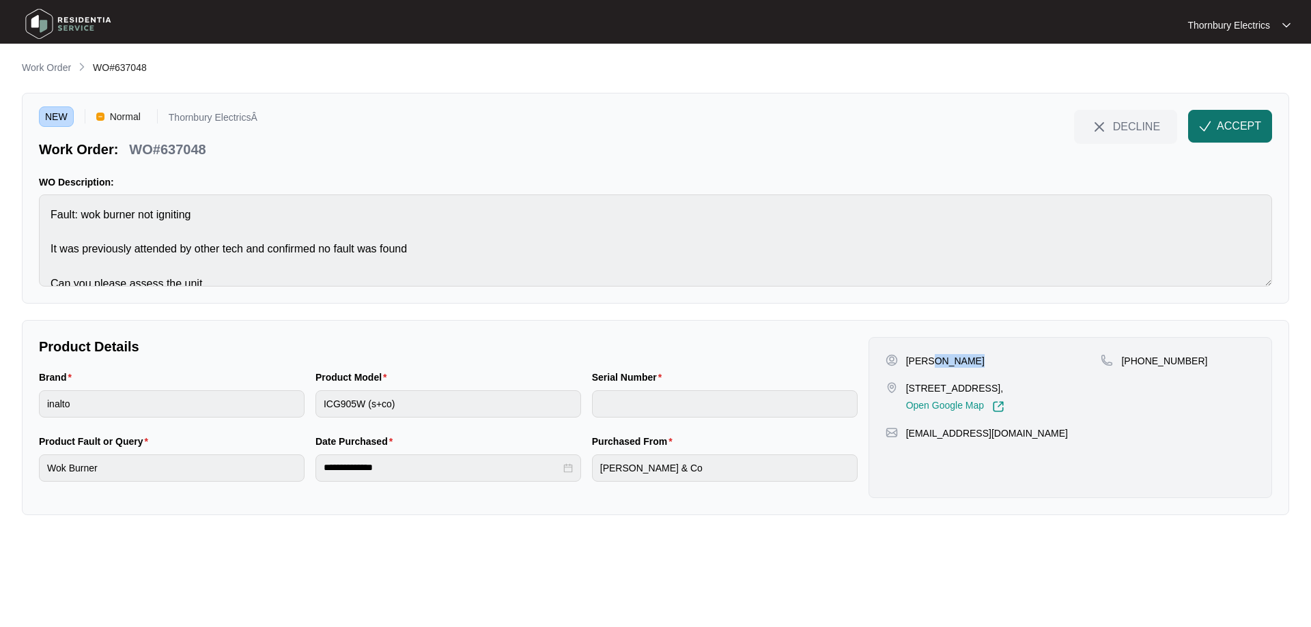  What do you see at coordinates (46, 68) in the screenshot?
I see `a: Work Order` at bounding box center [46, 68].